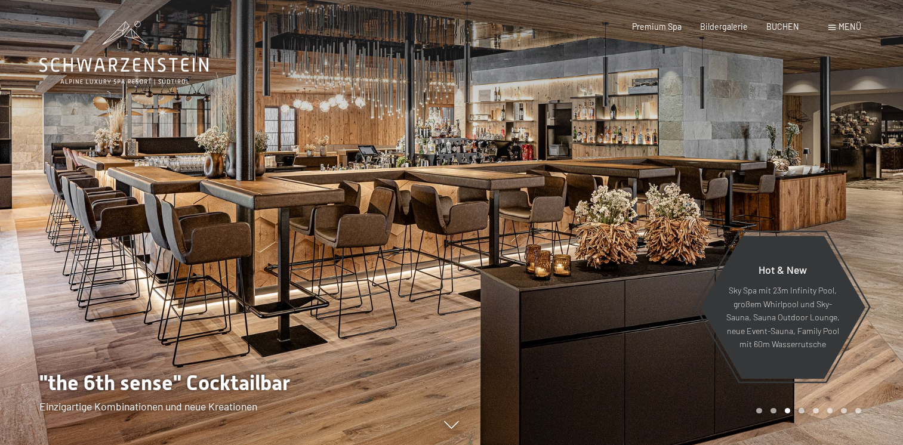 The width and height of the screenshot is (903, 445). I want to click on span: Bildergalerie, so click(724, 26).